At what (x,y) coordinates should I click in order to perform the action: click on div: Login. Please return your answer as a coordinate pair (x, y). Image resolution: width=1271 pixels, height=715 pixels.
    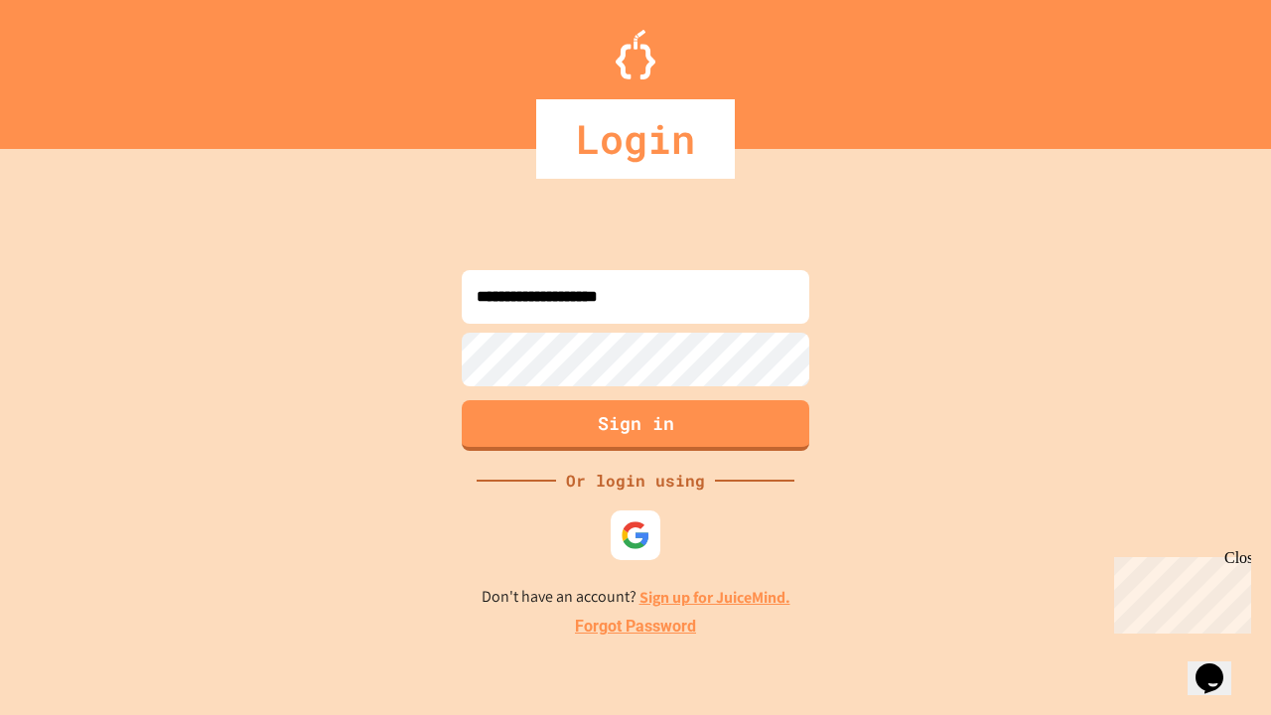
    Looking at the image, I should click on (636, 139).